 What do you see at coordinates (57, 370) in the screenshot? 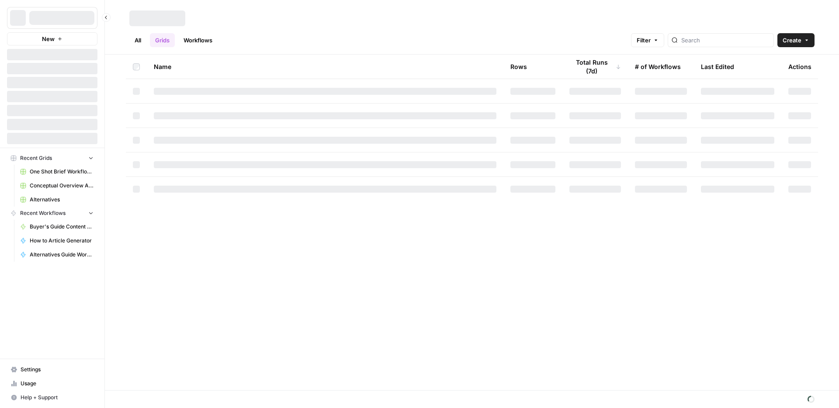
I see `span: Settings` at bounding box center [57, 370].